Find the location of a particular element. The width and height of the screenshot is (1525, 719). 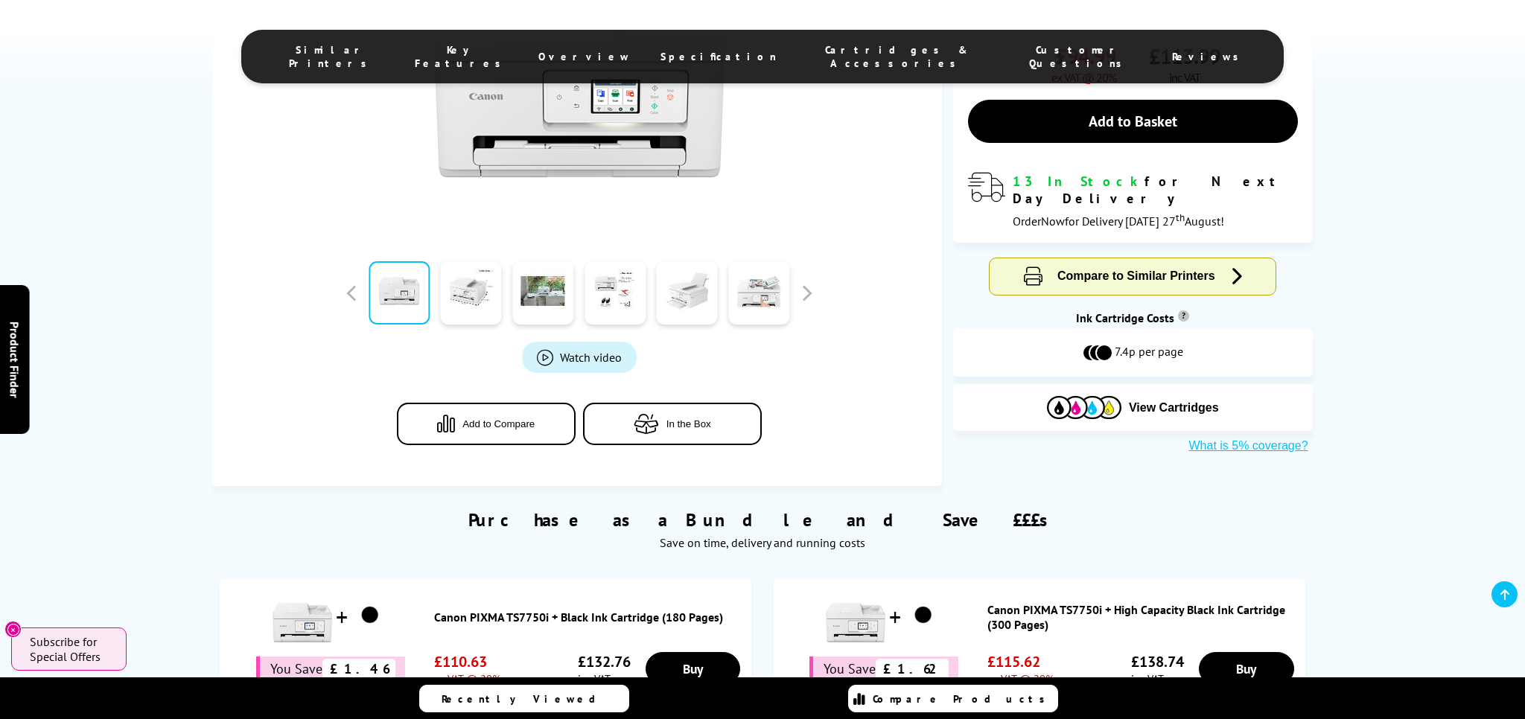

a: Recently Viewed is located at coordinates (524, 698).